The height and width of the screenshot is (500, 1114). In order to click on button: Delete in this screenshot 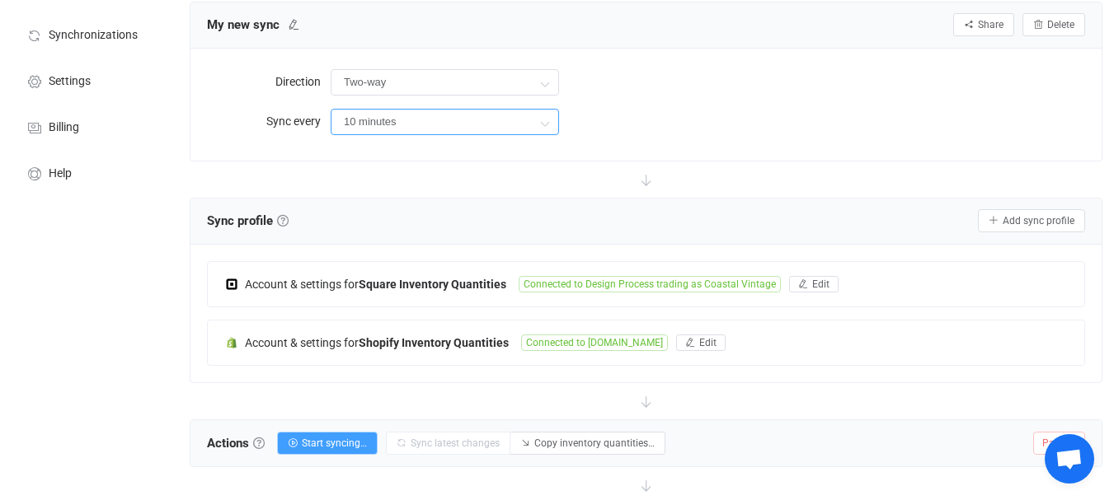, I will do `click(1053, 25)`.